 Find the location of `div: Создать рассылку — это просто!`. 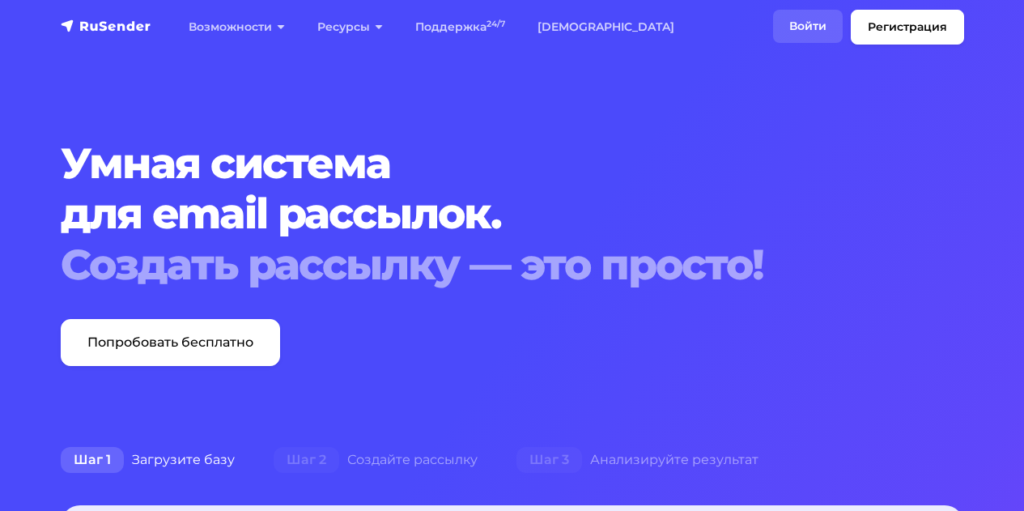

div: Создать рассылку — это просто! is located at coordinates (512, 265).